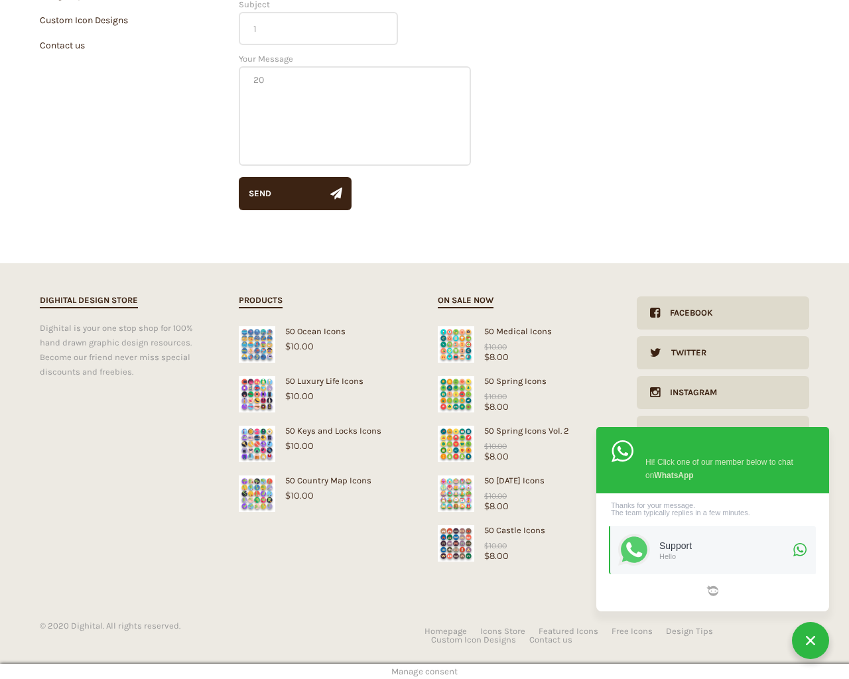 The image size is (849, 679). I want to click on label: Your Message, so click(355, 114).